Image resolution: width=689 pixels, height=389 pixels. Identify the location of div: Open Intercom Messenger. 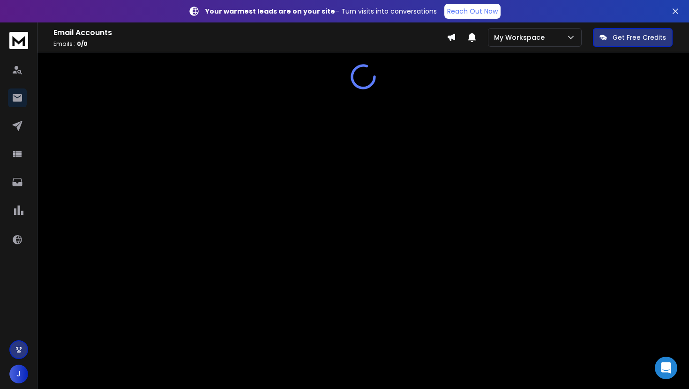
(666, 368).